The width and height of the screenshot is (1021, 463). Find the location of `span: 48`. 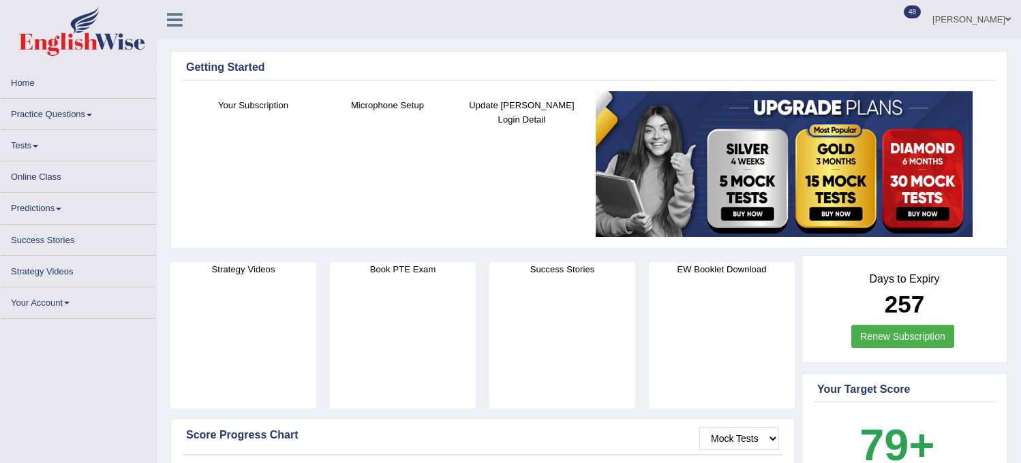

span: 48 is located at coordinates (912, 12).